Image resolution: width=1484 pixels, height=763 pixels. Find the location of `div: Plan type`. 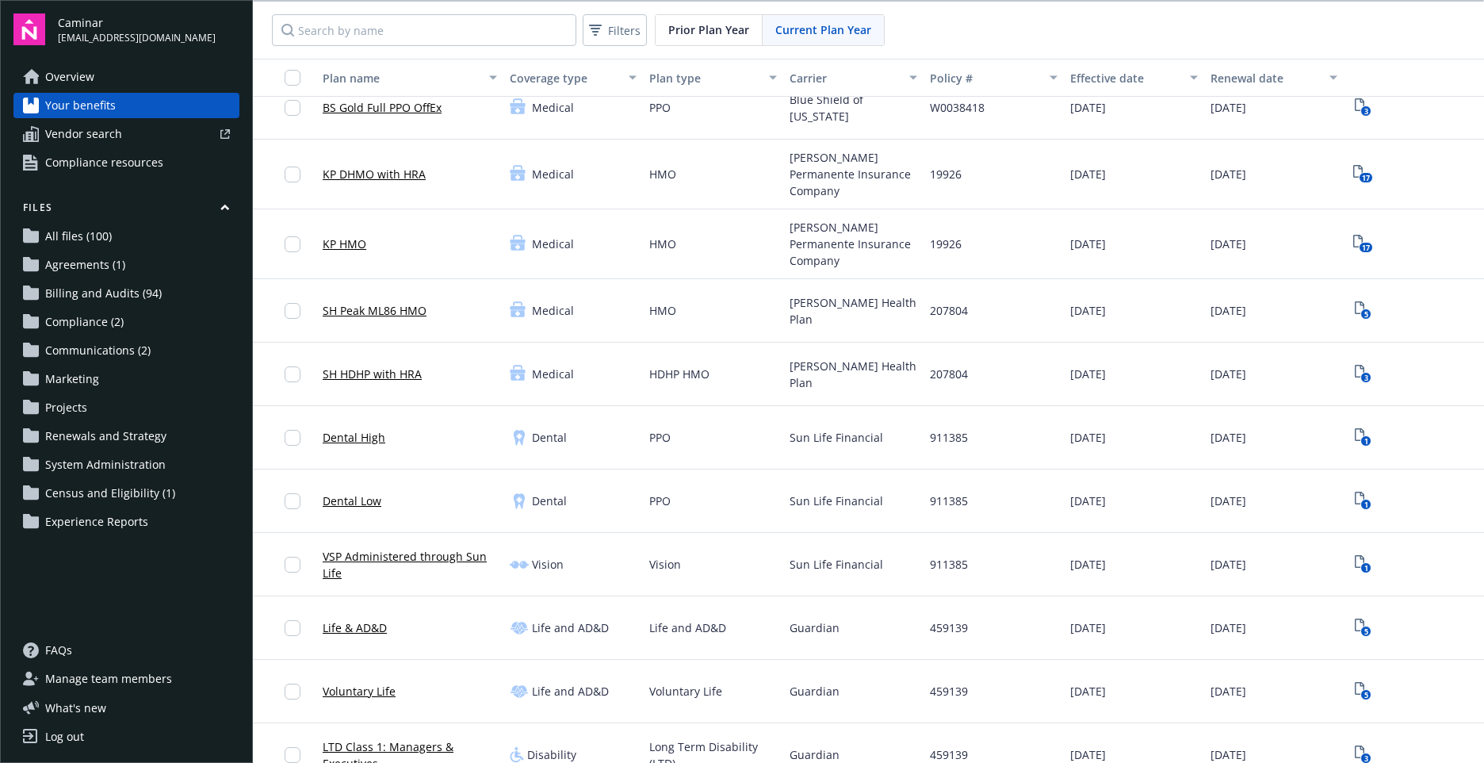

div: Plan type is located at coordinates (704, 78).